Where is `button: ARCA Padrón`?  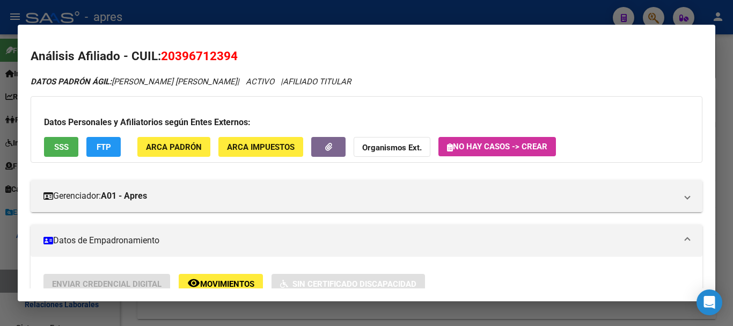 button: ARCA Padrón is located at coordinates (174, 147).